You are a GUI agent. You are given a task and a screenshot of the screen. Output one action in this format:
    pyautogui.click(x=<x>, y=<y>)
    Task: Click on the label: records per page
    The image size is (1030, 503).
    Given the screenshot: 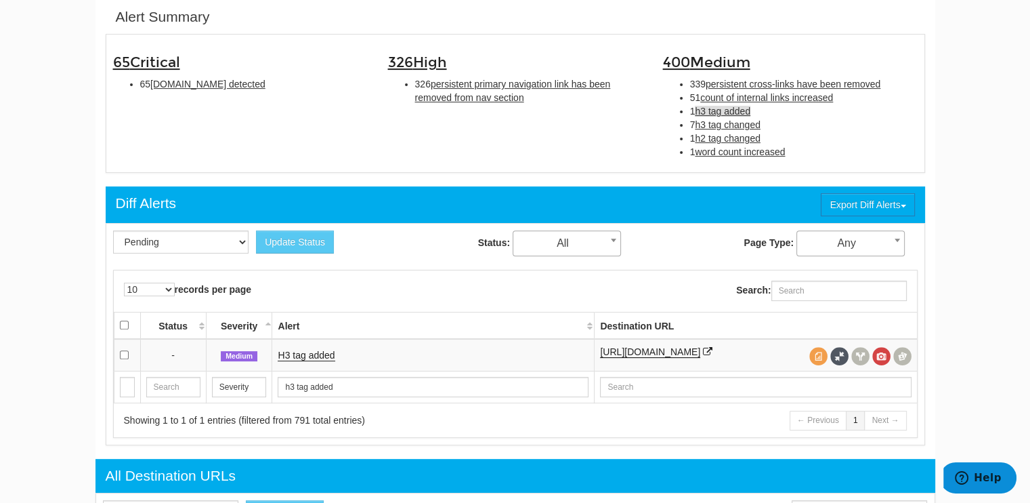 What is the action you would take?
    pyautogui.click(x=188, y=289)
    